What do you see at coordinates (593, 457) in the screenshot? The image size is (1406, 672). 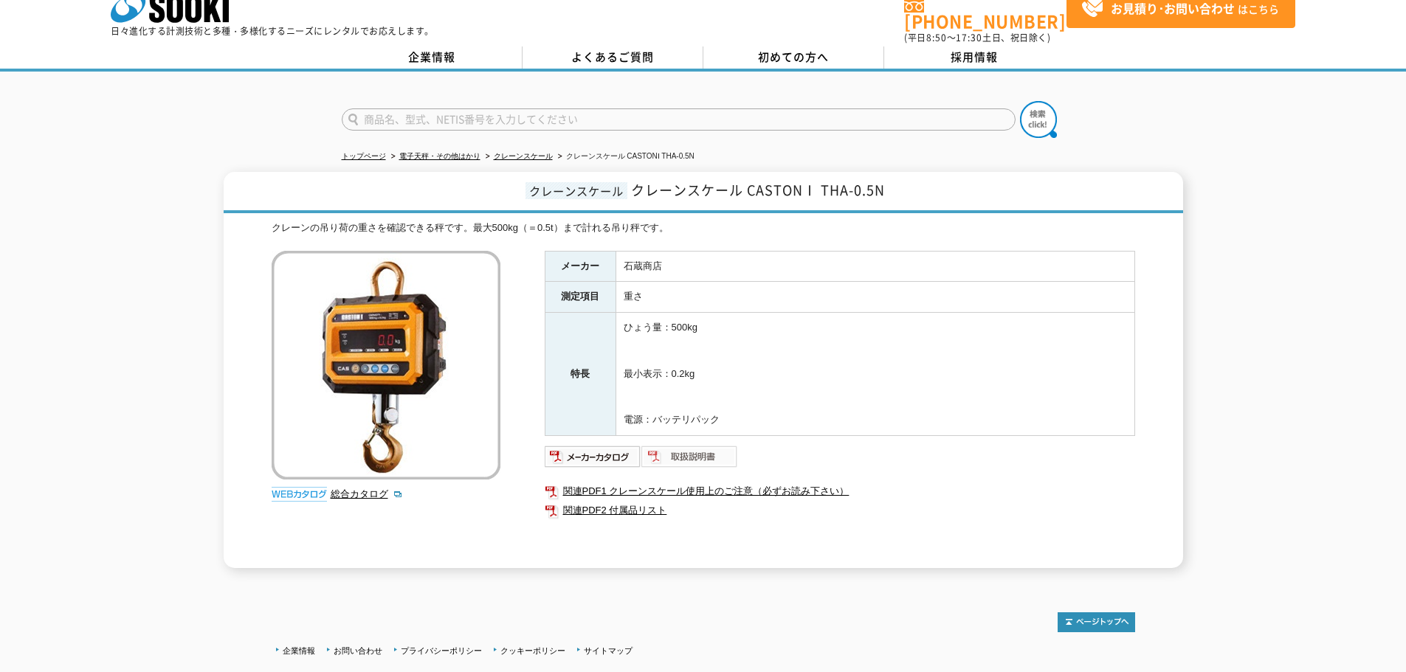 I see `img: メーカーカタログ` at bounding box center [593, 457].